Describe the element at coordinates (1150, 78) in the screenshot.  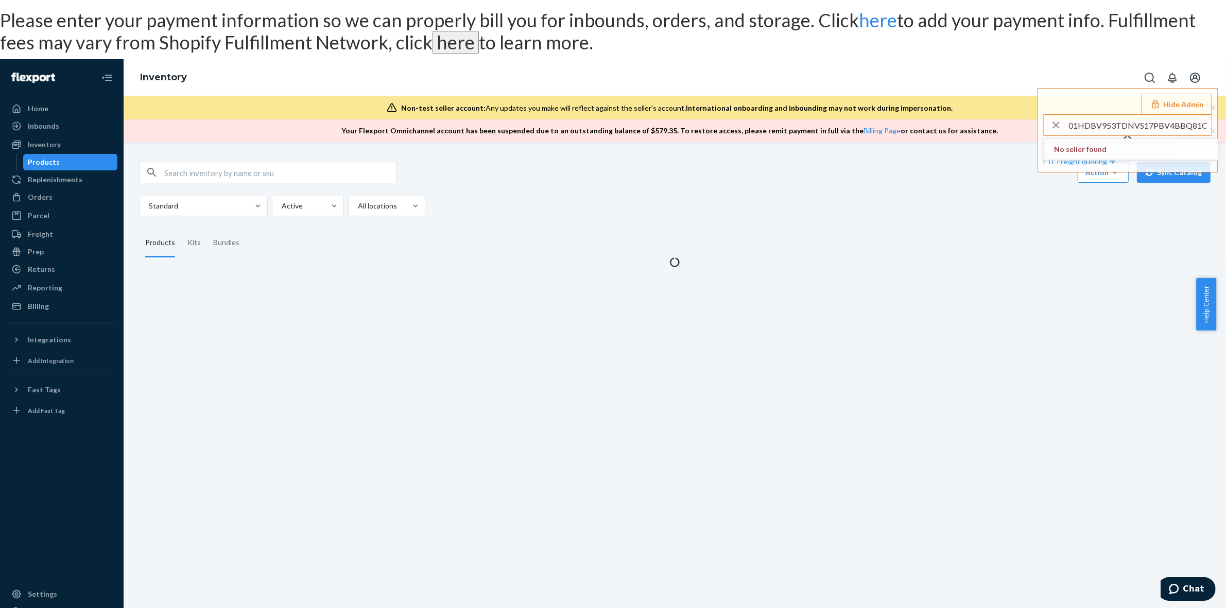
I see `button: Open Search Box` at that location.